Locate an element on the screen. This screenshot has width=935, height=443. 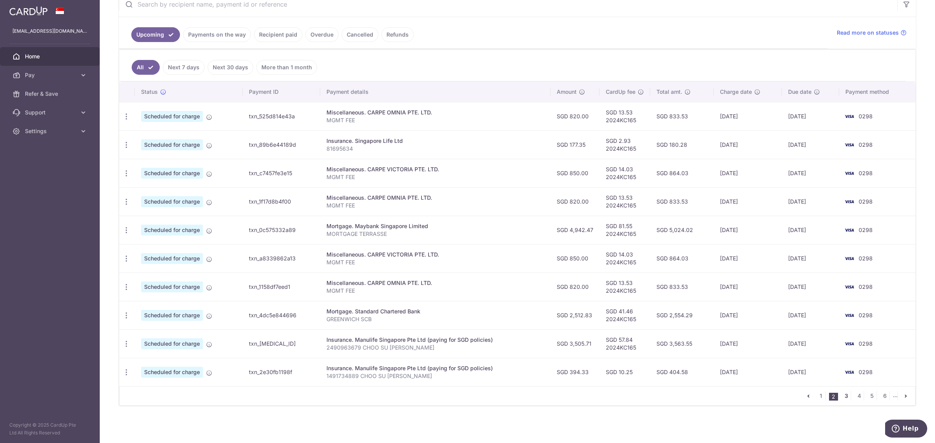
td: txn_0c575332a89 is located at coordinates (281, 230).